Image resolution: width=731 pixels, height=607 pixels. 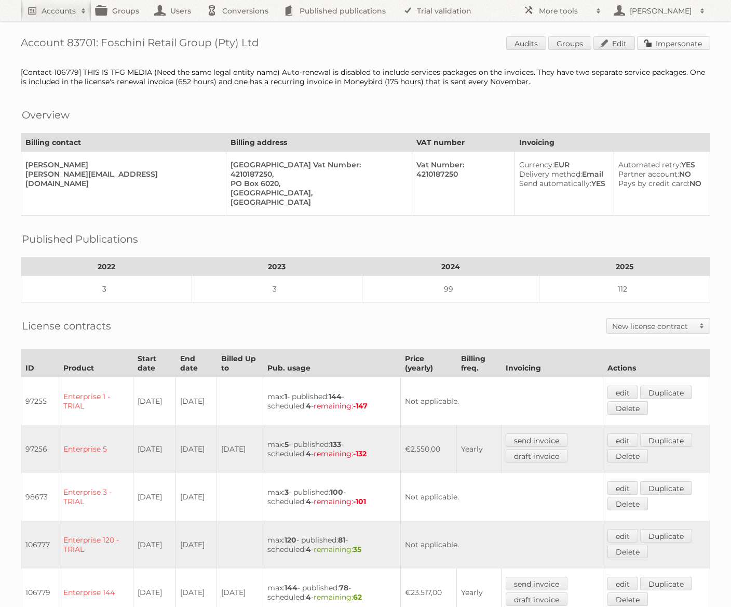 What do you see at coordinates (550, 174) in the screenshot?
I see `span: Delivery method:` at bounding box center [550, 174].